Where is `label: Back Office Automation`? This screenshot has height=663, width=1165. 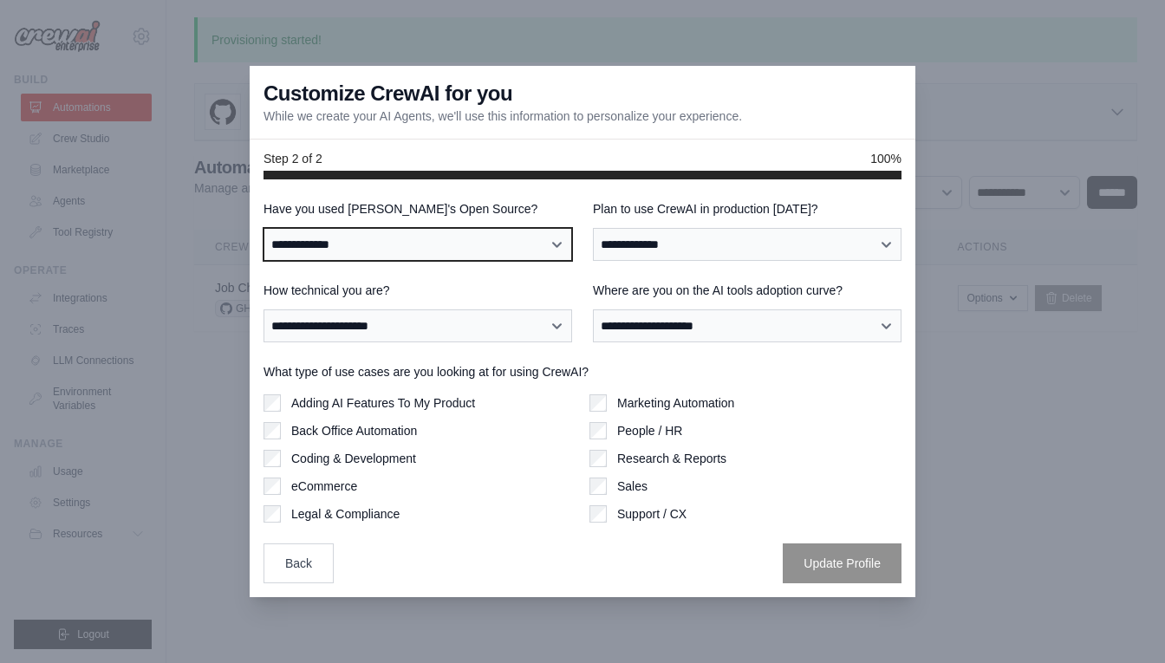 label: Back Office Automation is located at coordinates (354, 431).